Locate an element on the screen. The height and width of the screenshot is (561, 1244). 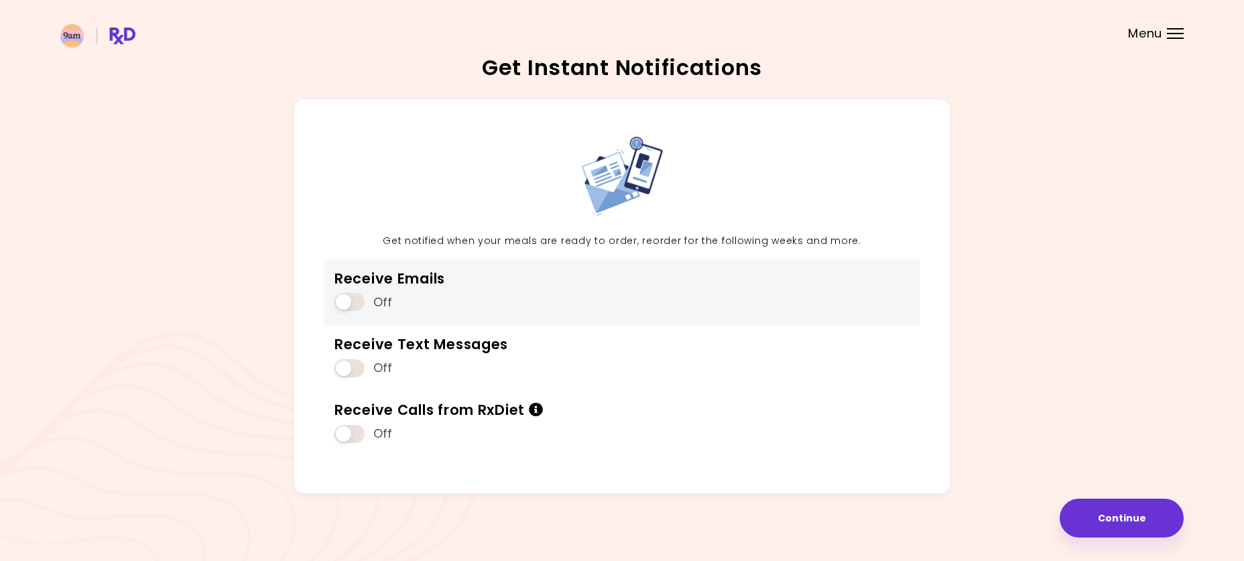
h2: Get Instant Notifications is located at coordinates (622, 68).